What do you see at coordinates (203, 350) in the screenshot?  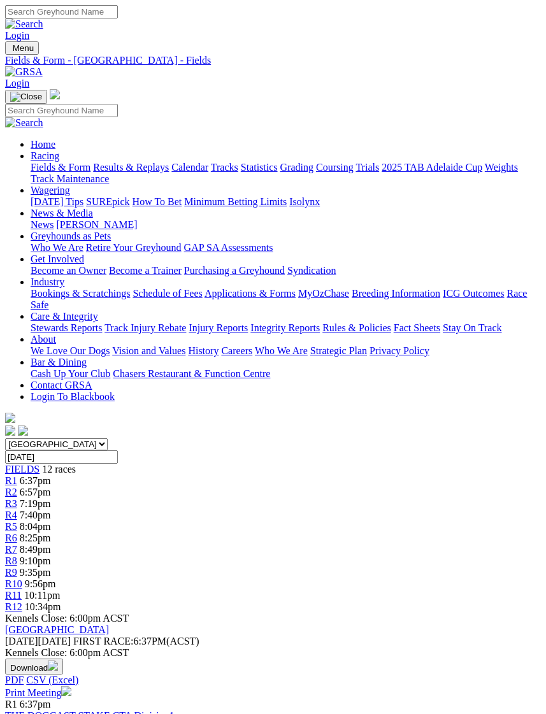 I see `a: History` at bounding box center [203, 350].